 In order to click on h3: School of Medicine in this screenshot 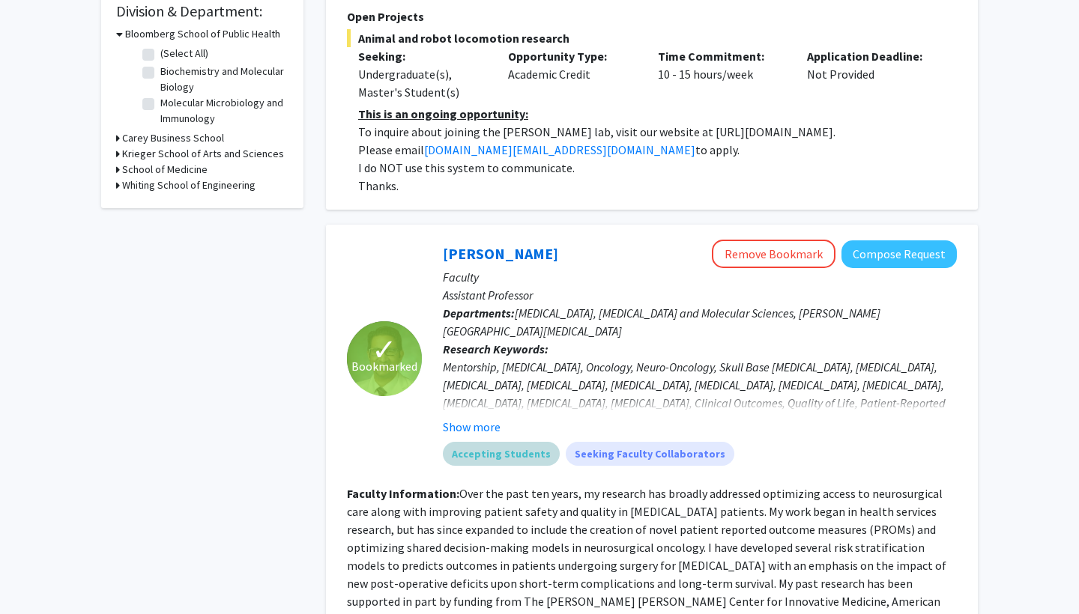, I will do `click(165, 169)`.